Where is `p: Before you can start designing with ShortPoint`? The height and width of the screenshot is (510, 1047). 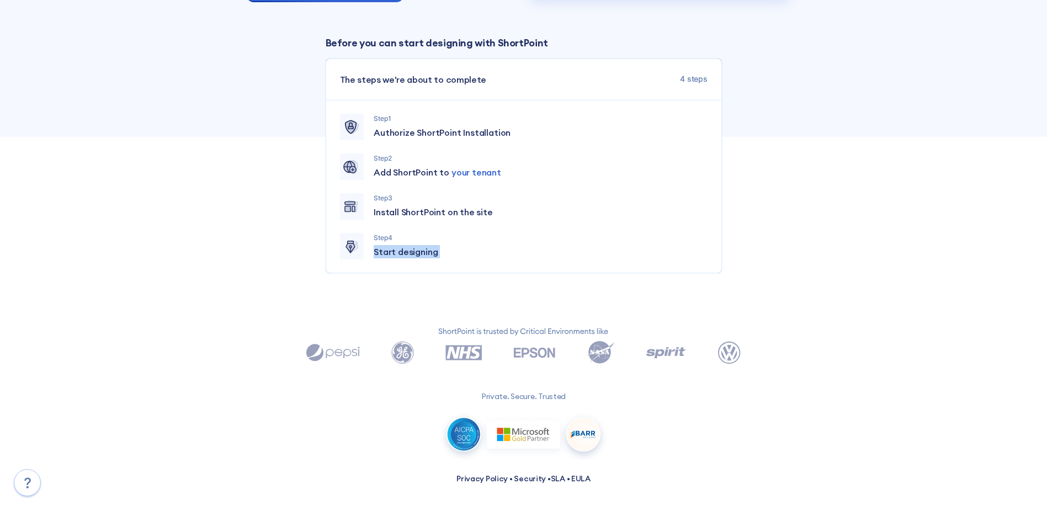 p: Before you can start designing with ShortPoint is located at coordinates (524, 43).